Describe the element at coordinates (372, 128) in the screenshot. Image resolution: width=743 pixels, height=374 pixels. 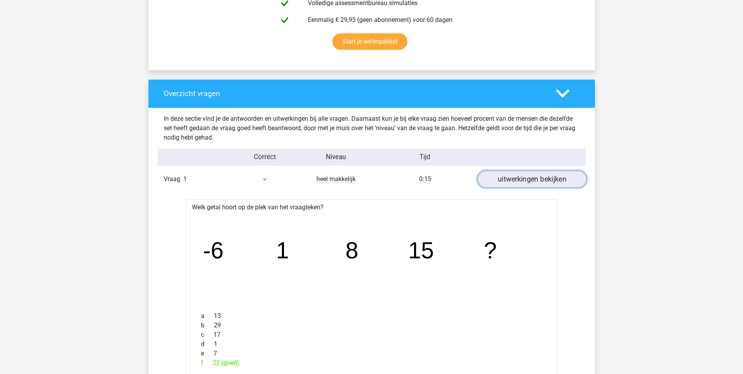
I see `div: In deze sectie vind je de antwoorden en uitwerkingen bij alle vragen. Daarnaast kun je bij elke v...` at that location.